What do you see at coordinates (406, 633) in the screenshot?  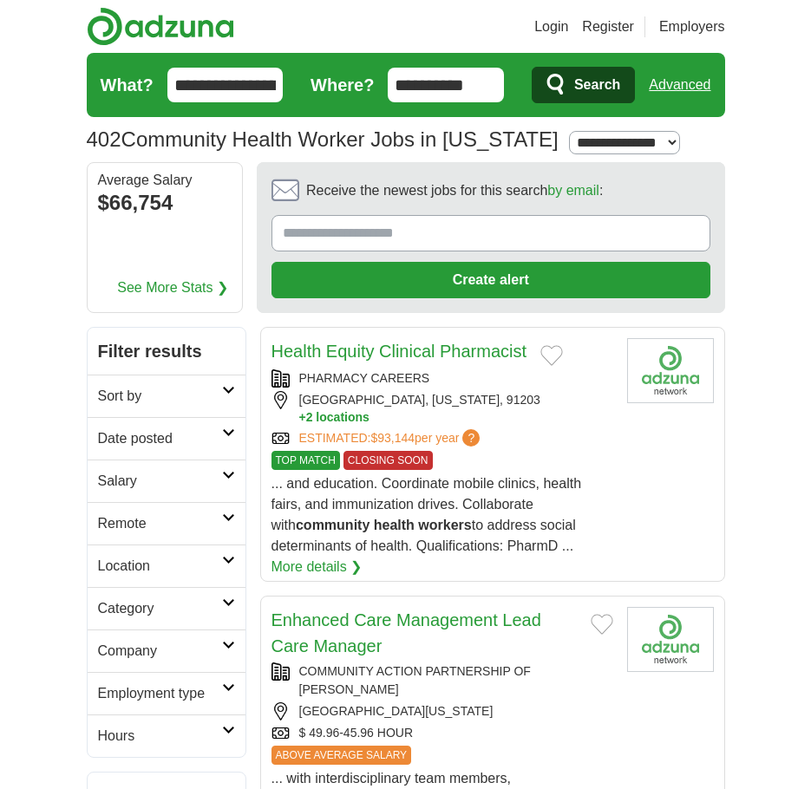 I see `a: Enhanced Care Management Lead Care Manager` at bounding box center [406, 633].